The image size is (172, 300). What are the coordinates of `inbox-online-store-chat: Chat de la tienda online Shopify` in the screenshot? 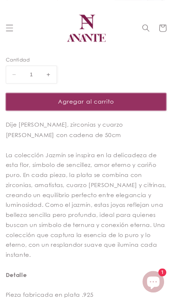 It's located at (153, 282).